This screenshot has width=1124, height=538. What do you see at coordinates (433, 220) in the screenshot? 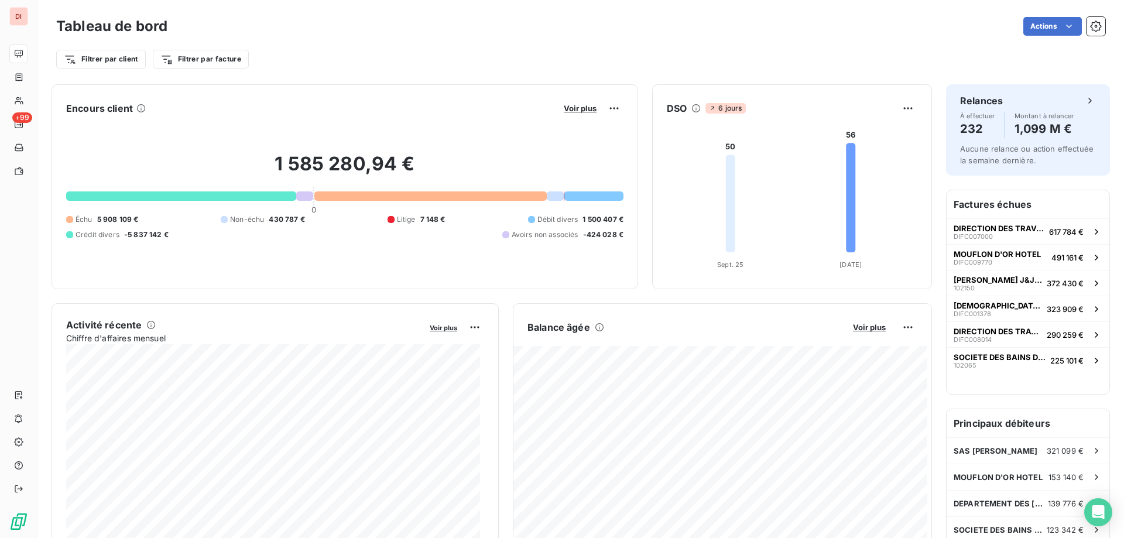
I see `span: 7 148 €` at bounding box center [433, 220].